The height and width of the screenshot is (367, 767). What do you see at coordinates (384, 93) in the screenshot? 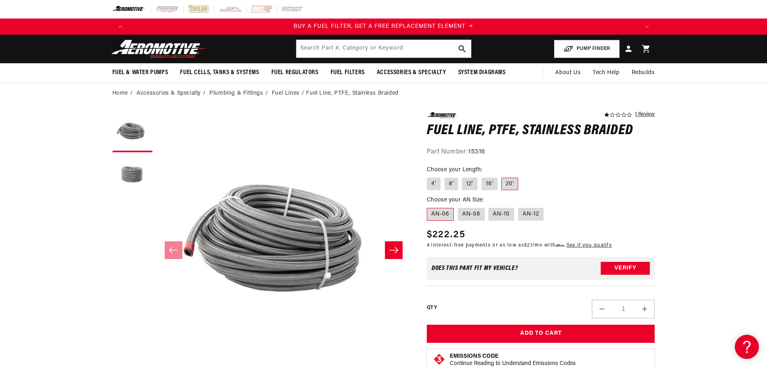
I see `nav: breadcrumbs` at bounding box center [384, 93].